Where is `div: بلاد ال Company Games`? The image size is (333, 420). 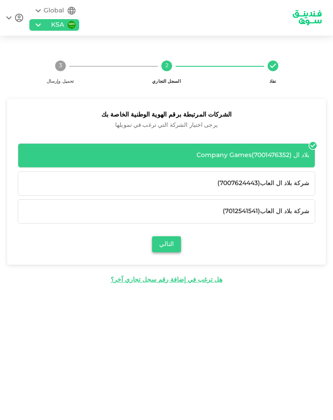
div: بلاد ال Company Games is located at coordinates (166, 155).